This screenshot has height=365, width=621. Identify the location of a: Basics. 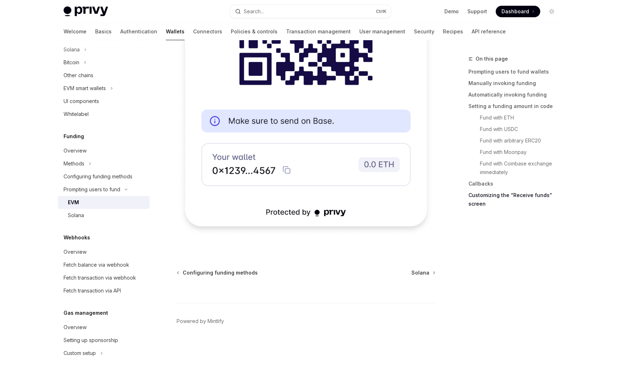
(103, 32).